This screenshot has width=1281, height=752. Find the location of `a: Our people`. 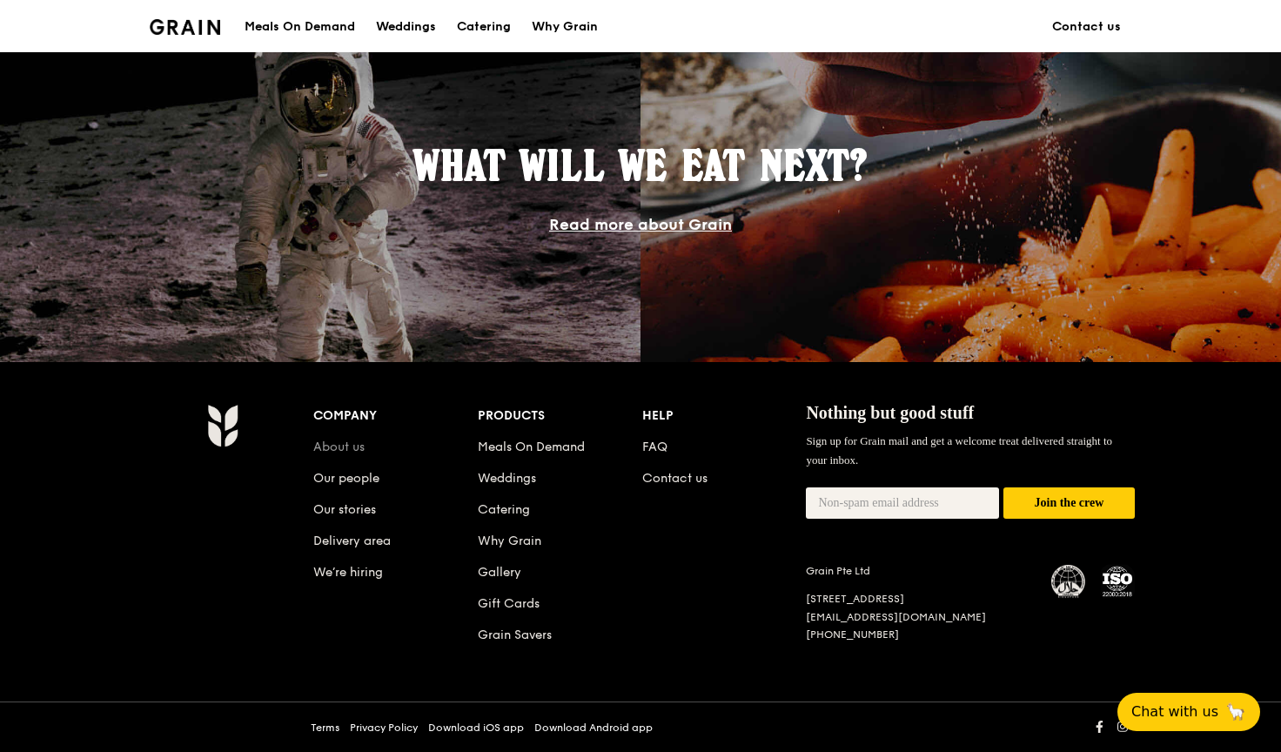

a: Our people is located at coordinates (346, 478).